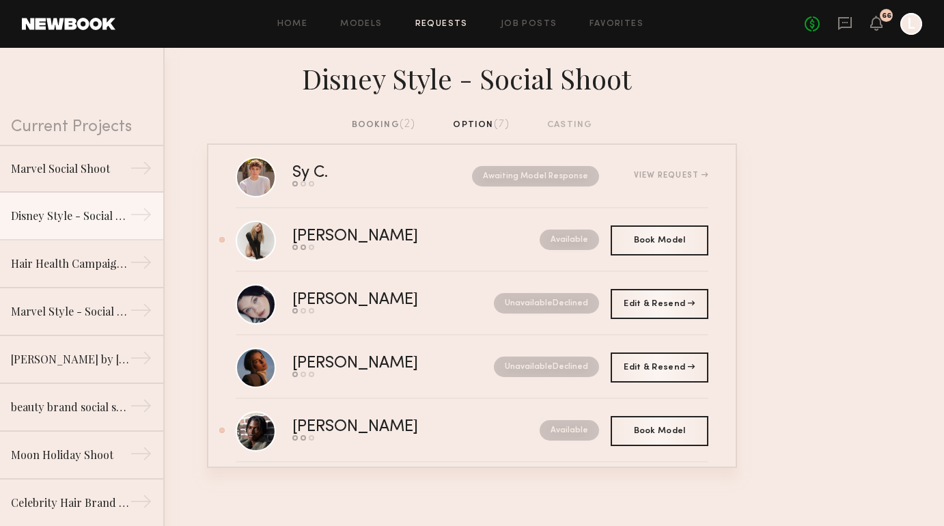  Describe the element at coordinates (535, 176) in the screenshot. I see `nb-request-status: Awaiting Model Response` at that location.